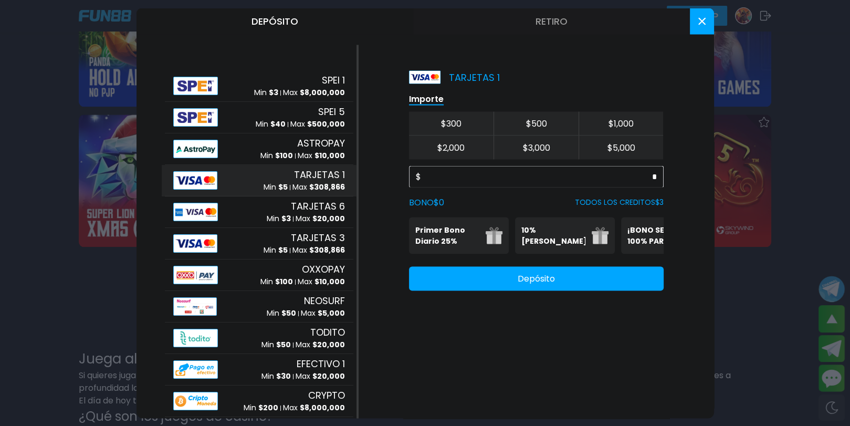 The image size is (850, 426). Describe the element at coordinates (318, 237) in the screenshot. I see `span: TARJETAS 3` at that location.